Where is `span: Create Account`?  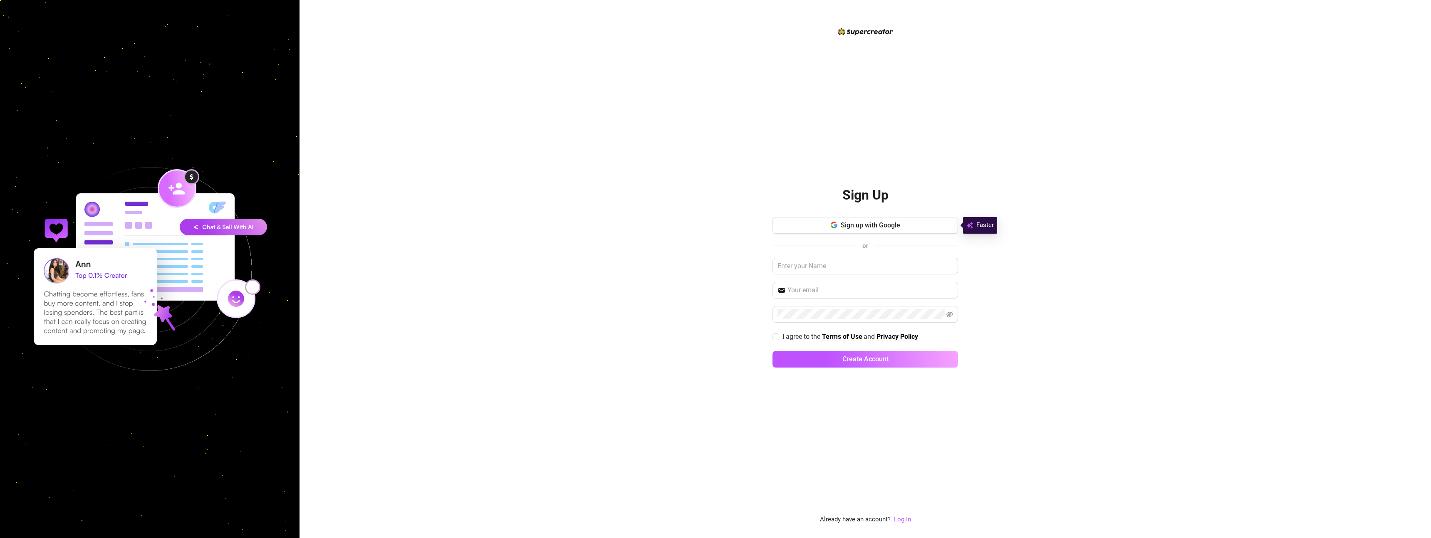
span: Create Account is located at coordinates (865, 359).